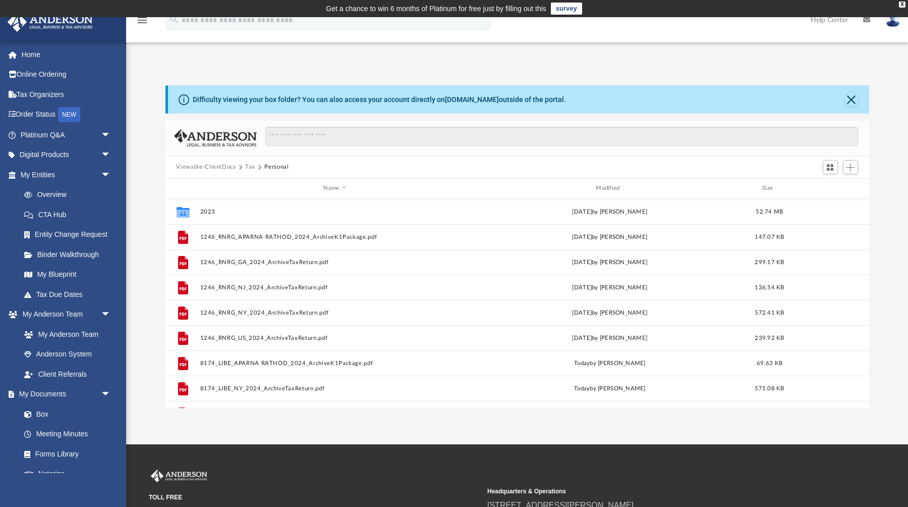  What do you see at coordinates (68, 434) in the screenshot?
I see `a: Meeting Minutes` at bounding box center [68, 434].